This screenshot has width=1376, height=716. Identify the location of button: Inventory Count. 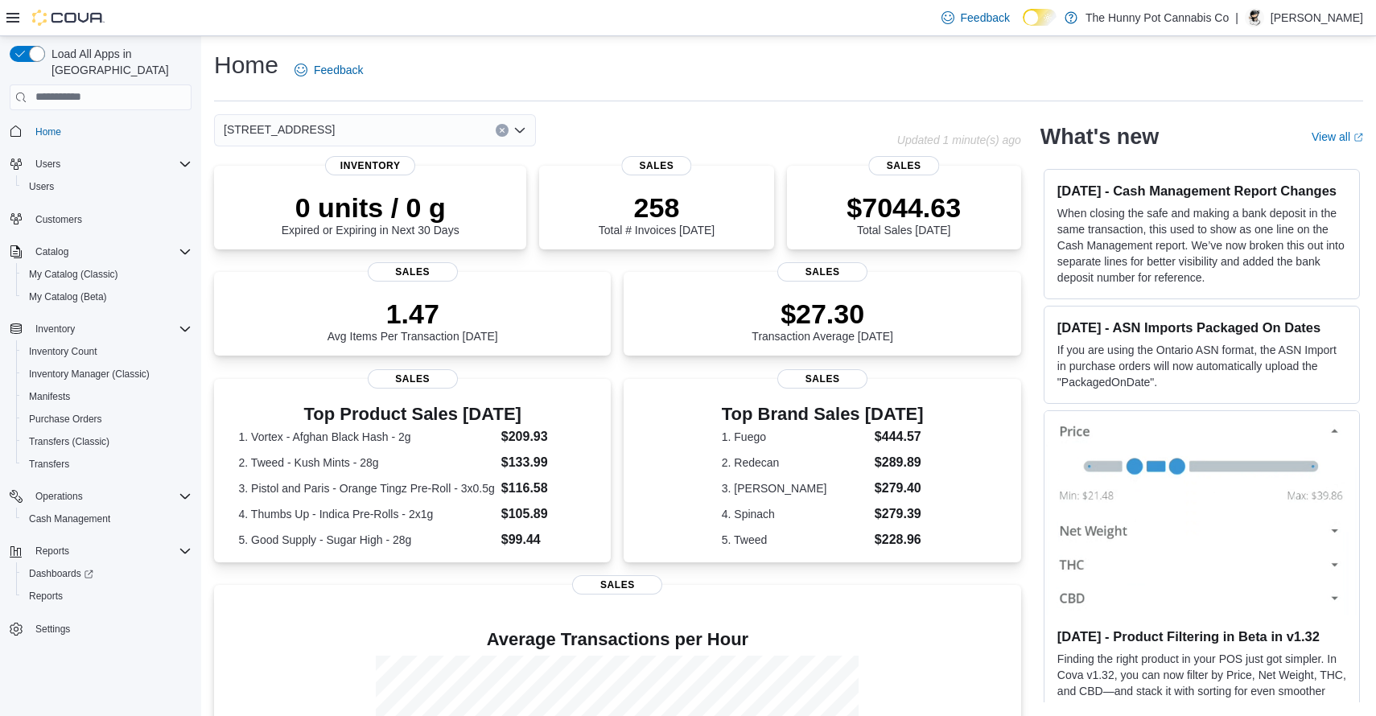
(107, 352).